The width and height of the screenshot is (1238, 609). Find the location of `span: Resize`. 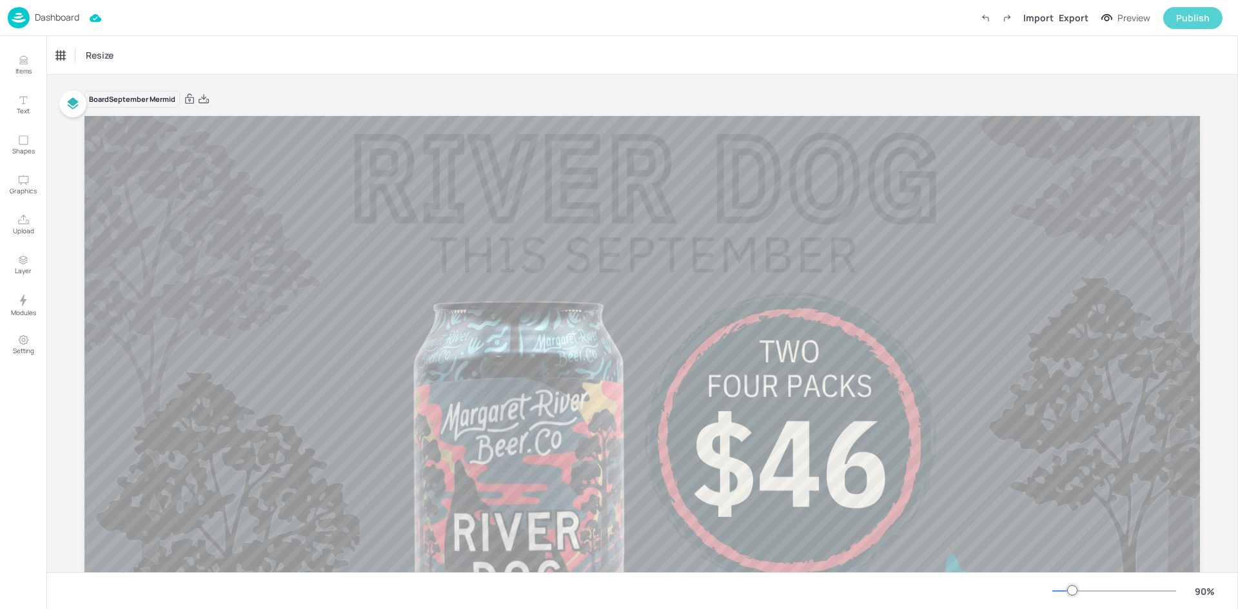

span: Resize is located at coordinates (99, 55).